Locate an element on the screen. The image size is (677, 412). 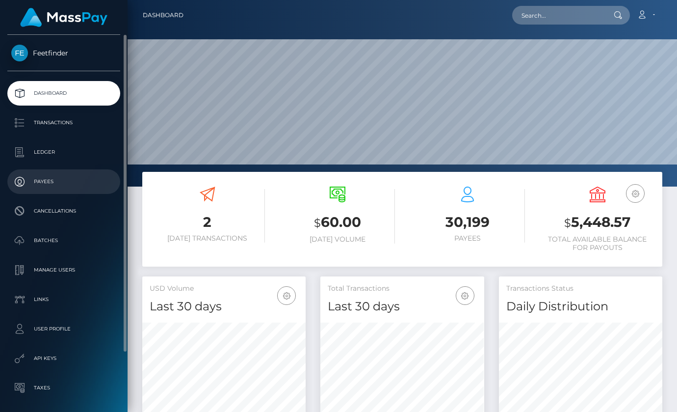
p: Transactions is located at coordinates (64, 123).